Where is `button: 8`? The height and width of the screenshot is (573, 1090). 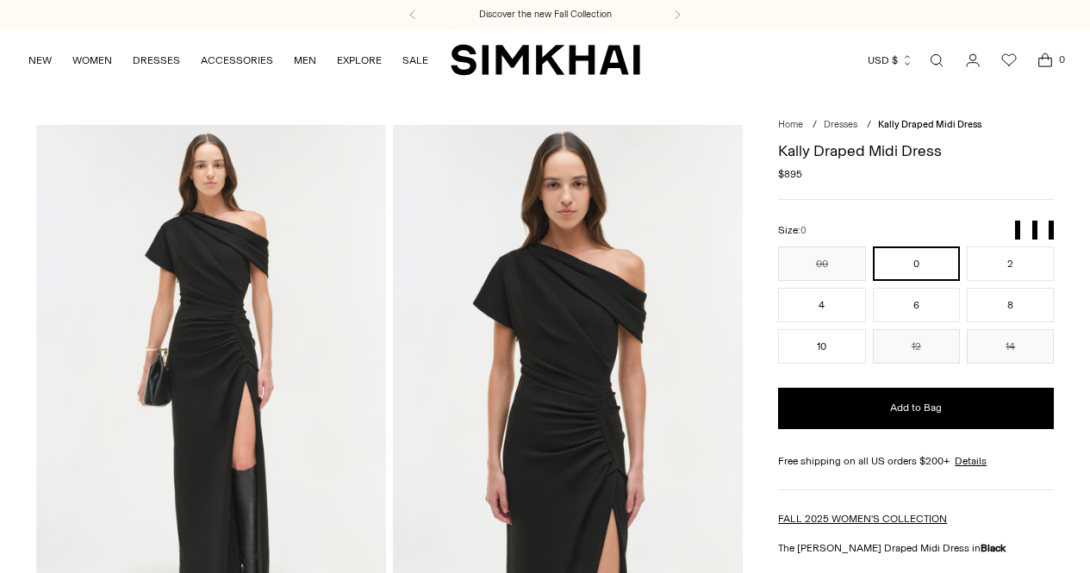 button: 8 is located at coordinates (1010, 305).